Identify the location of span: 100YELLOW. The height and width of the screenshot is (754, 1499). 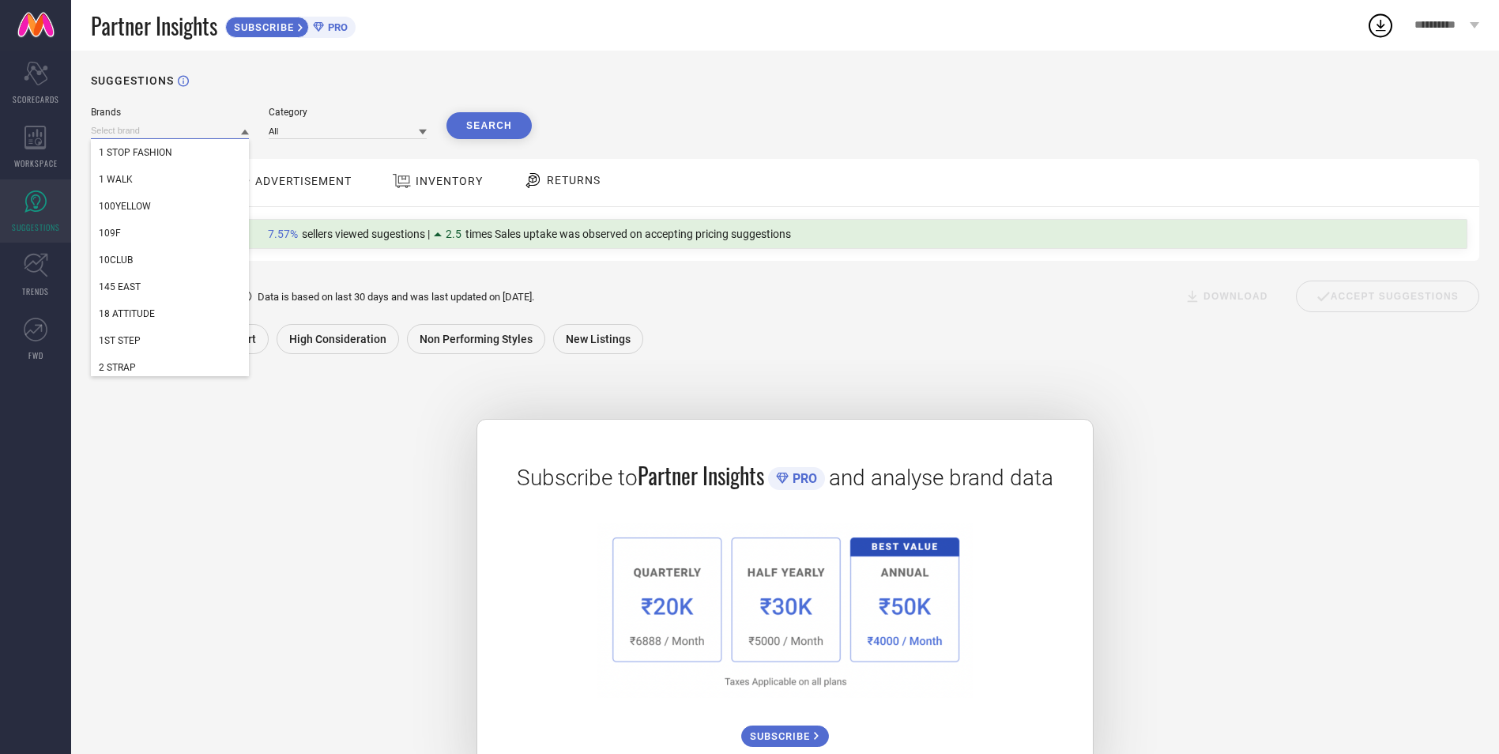
(125, 206).